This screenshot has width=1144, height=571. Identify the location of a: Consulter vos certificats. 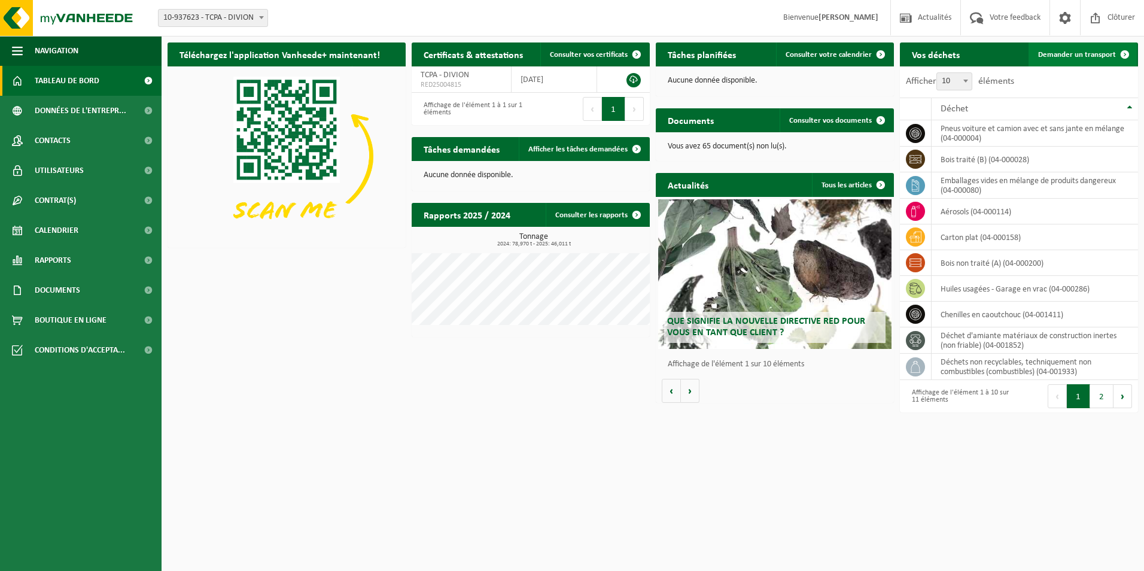
(594, 54).